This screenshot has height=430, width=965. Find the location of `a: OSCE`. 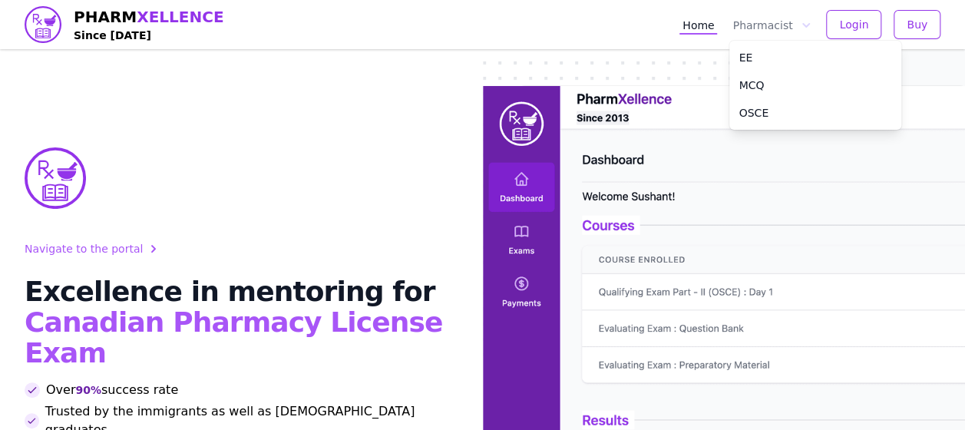

a: OSCE is located at coordinates (816, 113).